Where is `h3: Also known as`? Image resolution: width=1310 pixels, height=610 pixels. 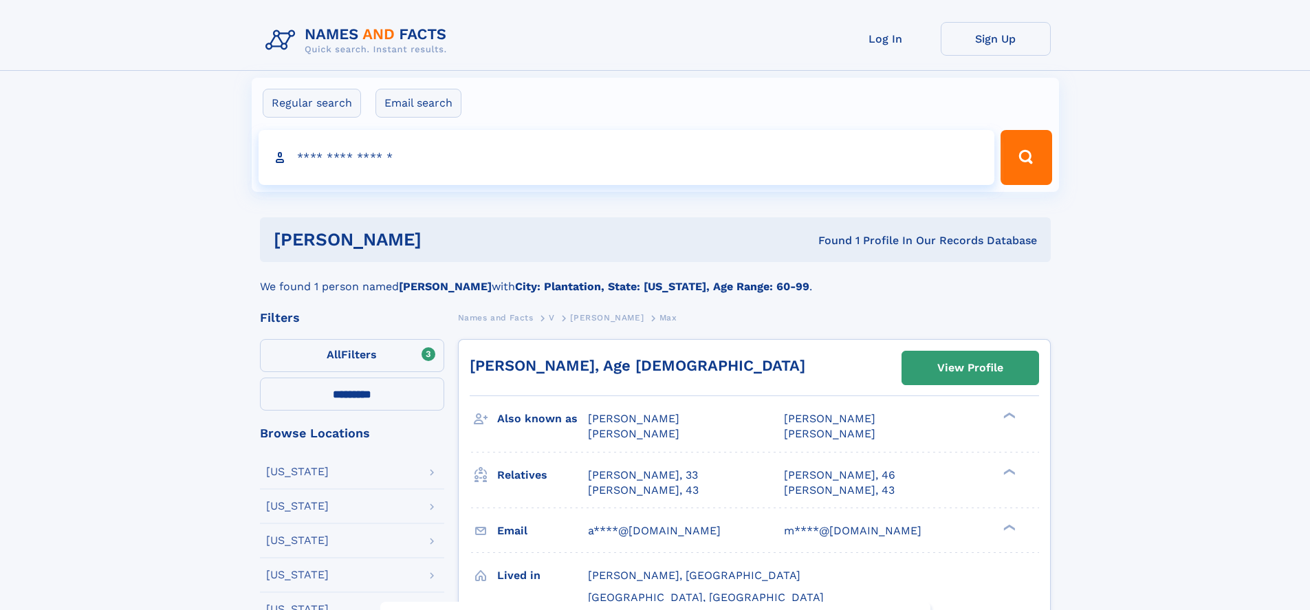 h3: Also known as is located at coordinates (543, 419).